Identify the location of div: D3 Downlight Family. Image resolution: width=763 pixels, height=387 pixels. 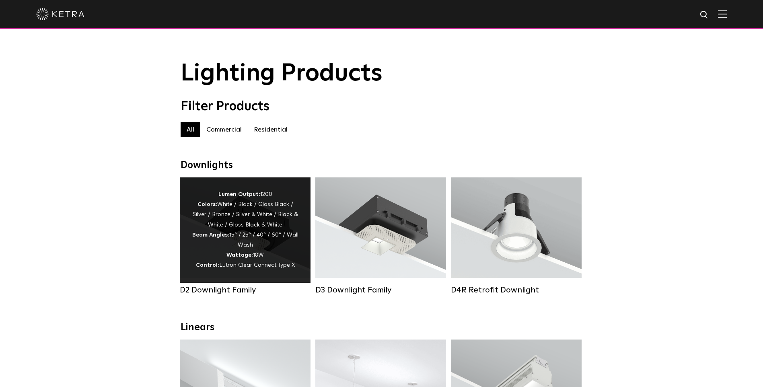
(380, 290).